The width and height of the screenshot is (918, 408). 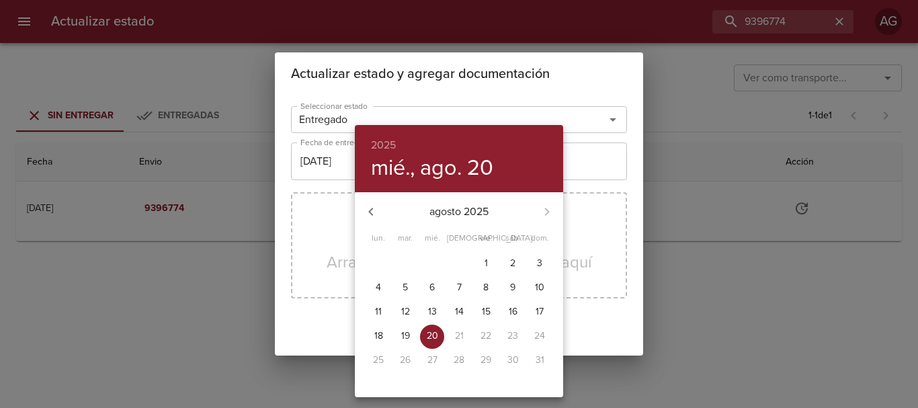 What do you see at coordinates (486, 264) in the screenshot?
I see `p: 1` at bounding box center [486, 264].